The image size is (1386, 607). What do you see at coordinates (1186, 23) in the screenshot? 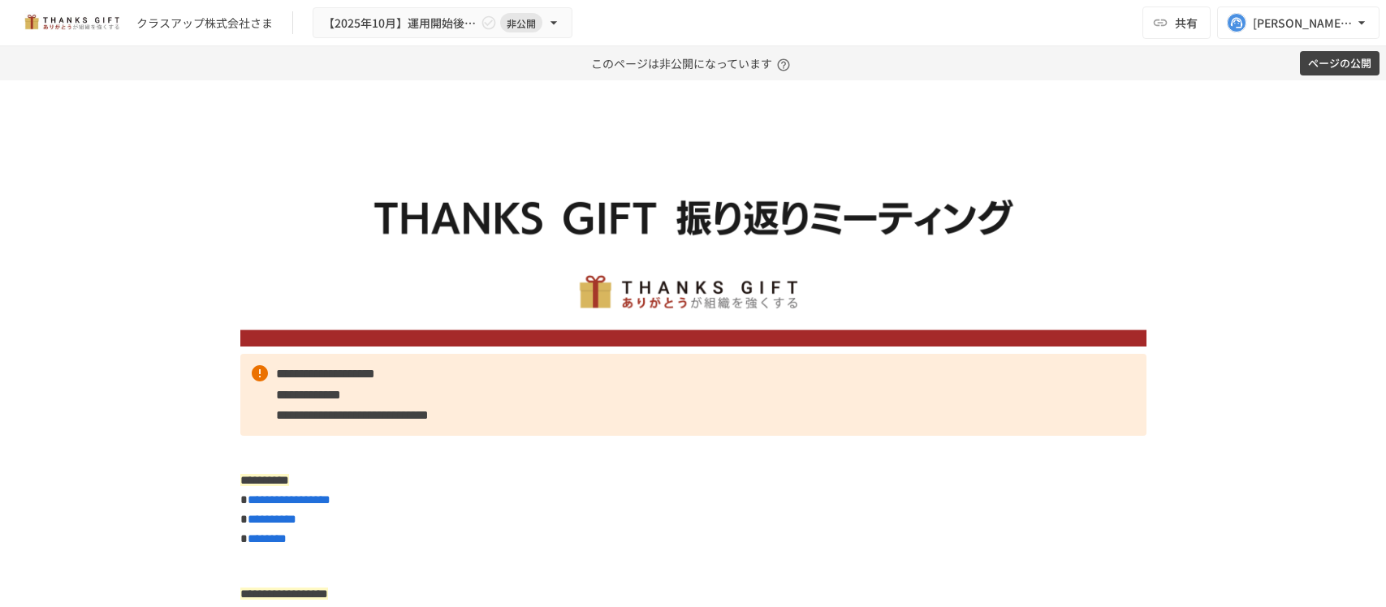
I see `span: 共有` at bounding box center [1186, 23].